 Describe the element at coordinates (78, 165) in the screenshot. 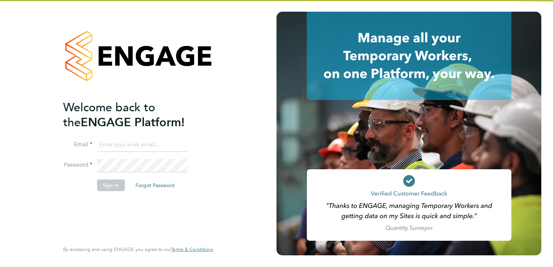

I see `label: Password` at that location.